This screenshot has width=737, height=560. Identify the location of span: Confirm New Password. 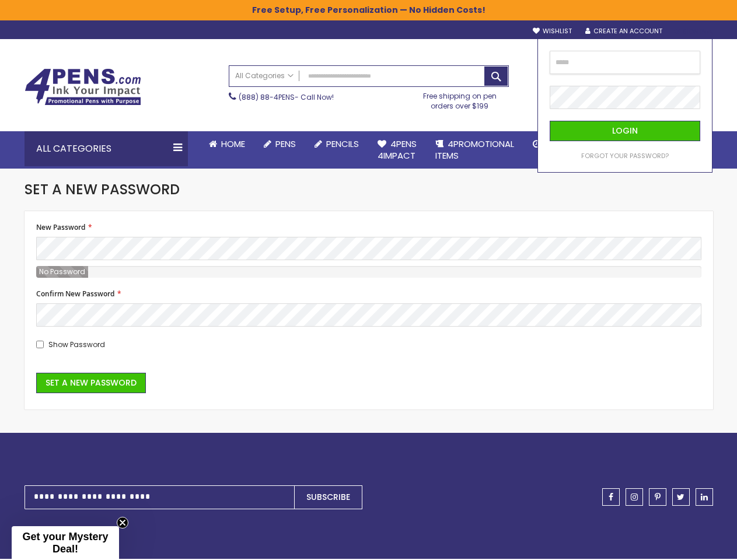
(75, 293).